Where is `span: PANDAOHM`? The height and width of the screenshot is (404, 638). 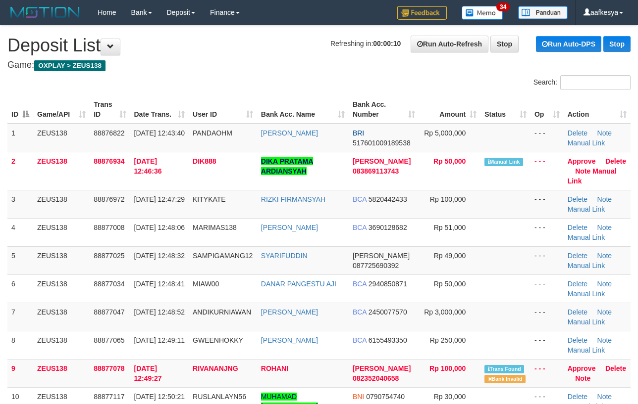
span: PANDAOHM is located at coordinates (212, 133).